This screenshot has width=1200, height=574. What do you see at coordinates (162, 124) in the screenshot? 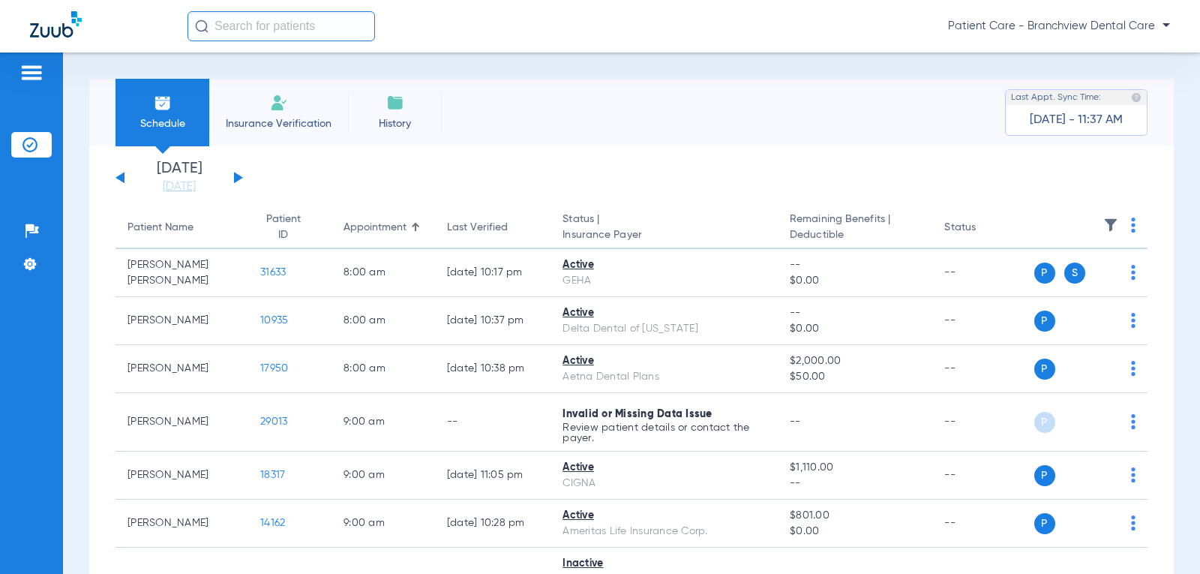
I see `span: Schedule` at bounding box center [162, 124].